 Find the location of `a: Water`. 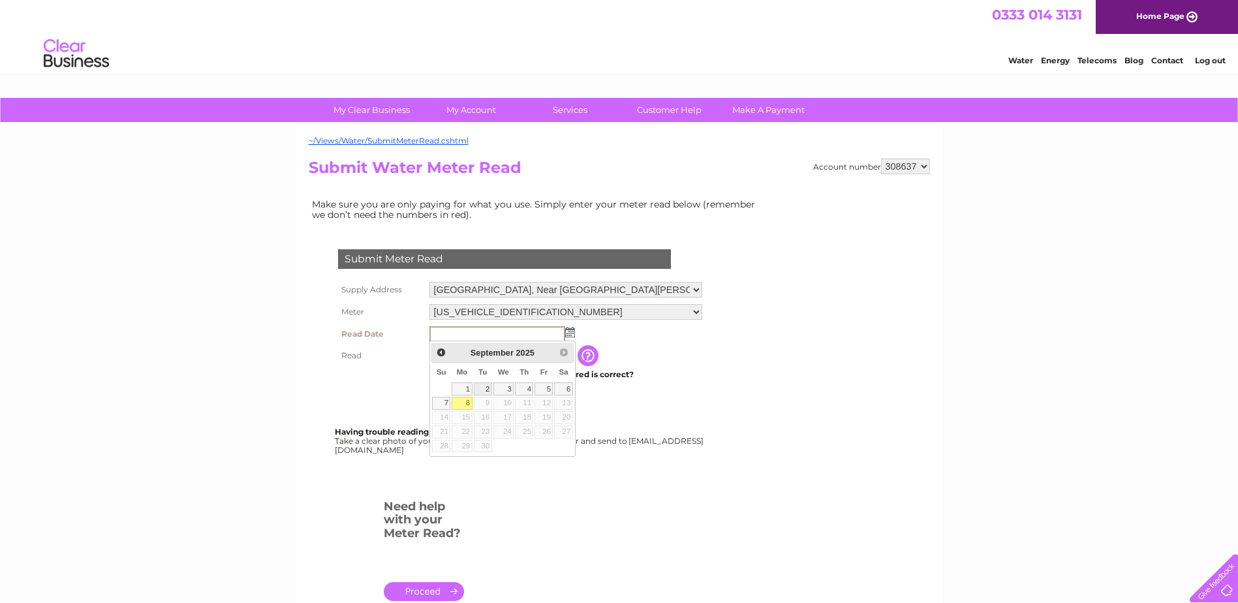

a: Water is located at coordinates (1021, 60).